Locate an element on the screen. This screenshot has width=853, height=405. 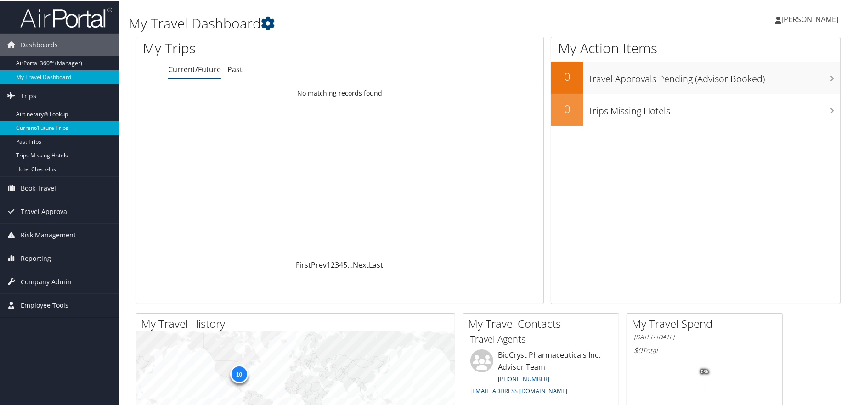
h3: Travel Agents is located at coordinates (541, 339).